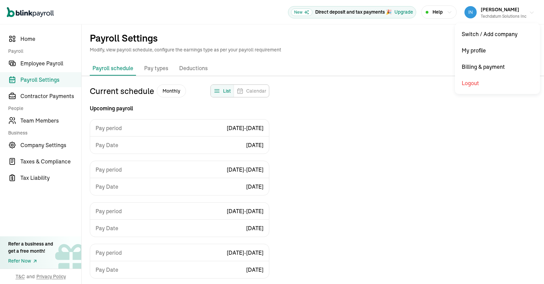 The width and height of the screenshot is (544, 284). What do you see at coordinates (497, 50) in the screenshot?
I see `div: My profile` at bounding box center [497, 50].